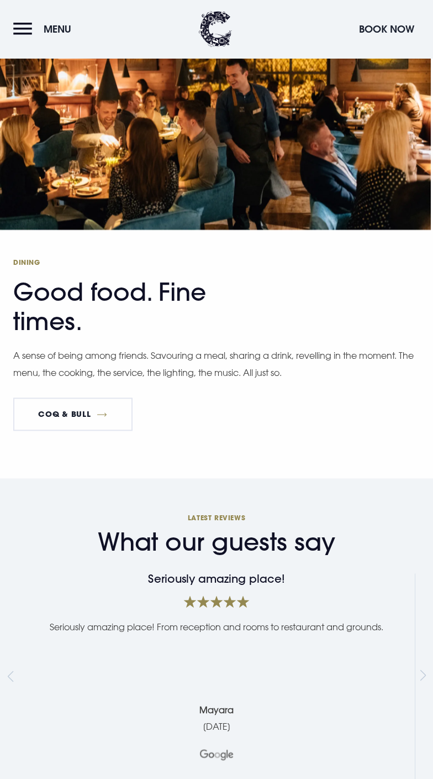 The height and width of the screenshot is (779, 433). I want to click on a: Coq & Bull, so click(73, 414).